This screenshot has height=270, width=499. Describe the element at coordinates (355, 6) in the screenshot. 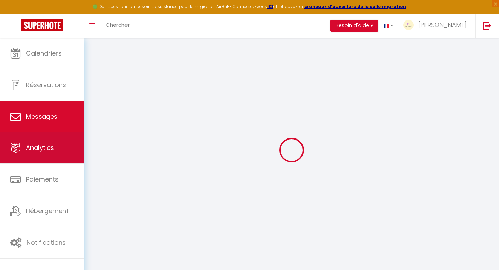

I see `a: créneaux d'ouverture de la salle migration` at that location.